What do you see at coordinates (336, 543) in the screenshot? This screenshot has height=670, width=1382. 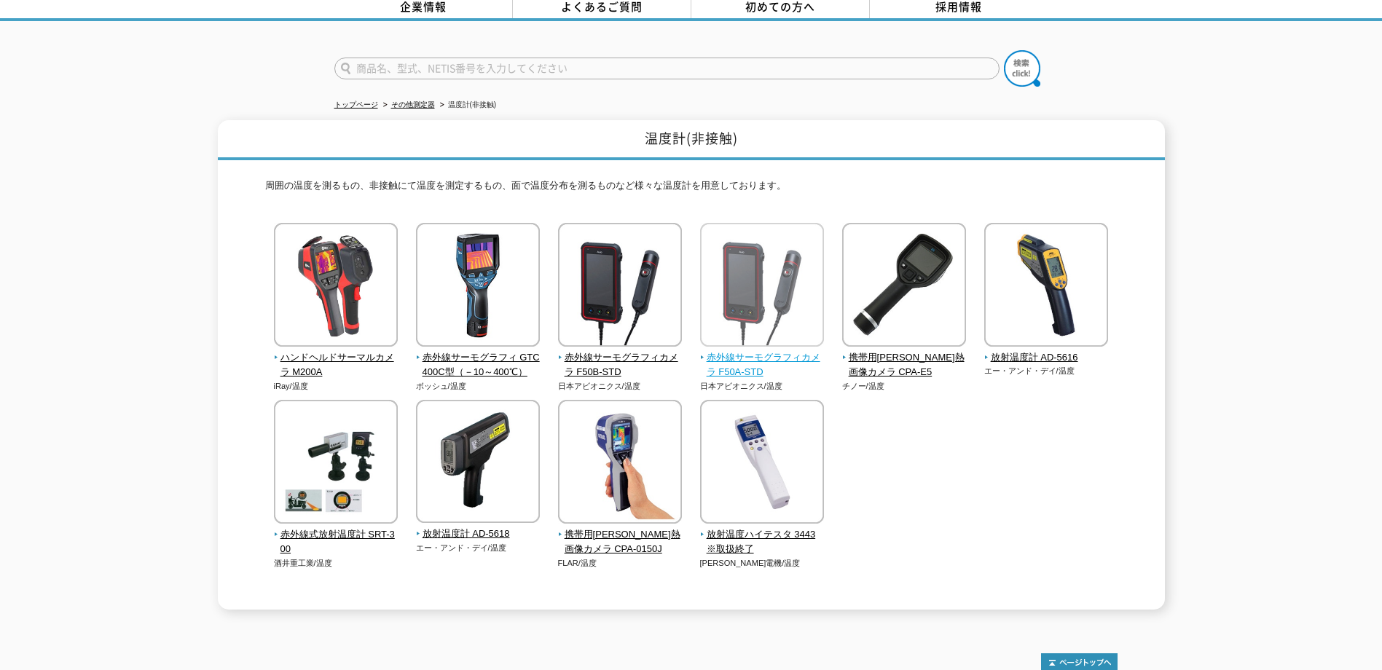 I see `span: 赤外線式放射温度計 SRT-300` at bounding box center [336, 543].